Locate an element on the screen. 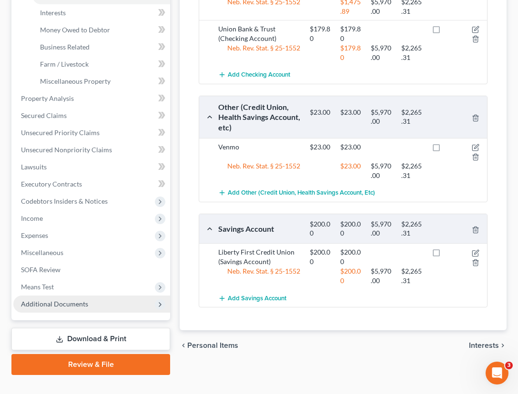 This screenshot has height=394, width=518. span: Farm / Livestock is located at coordinates (64, 64).